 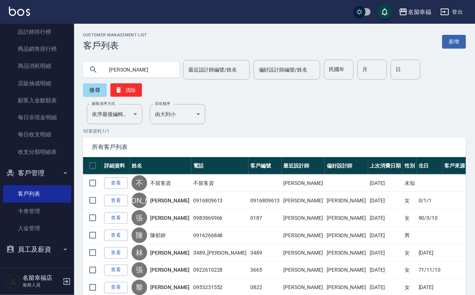 I want to click on label: 顧客排序方式, so click(x=104, y=104).